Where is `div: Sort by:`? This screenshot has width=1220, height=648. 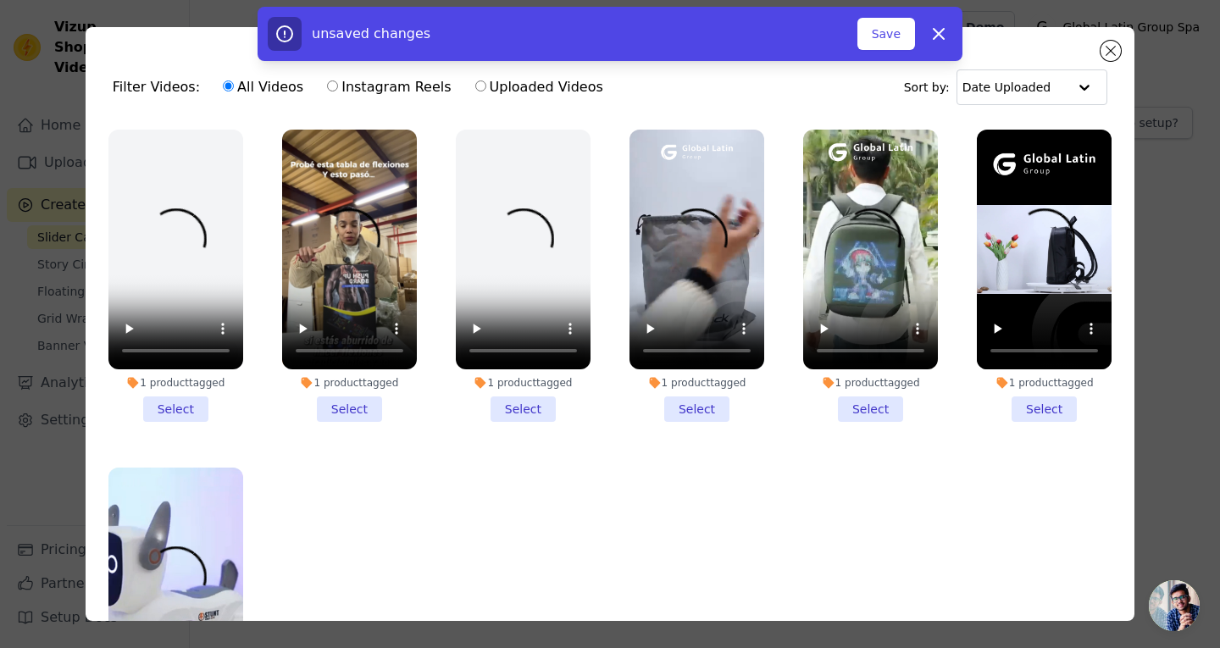
div: Sort by: is located at coordinates (1006, 87).